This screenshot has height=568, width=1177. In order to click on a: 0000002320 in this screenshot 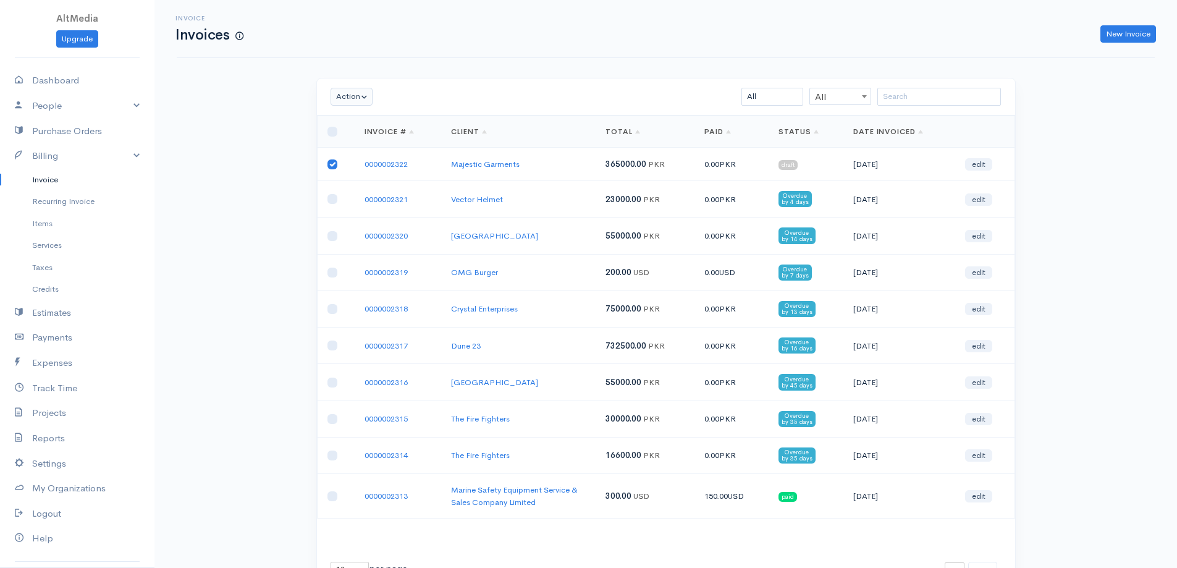, I will do `click(386, 235)`.